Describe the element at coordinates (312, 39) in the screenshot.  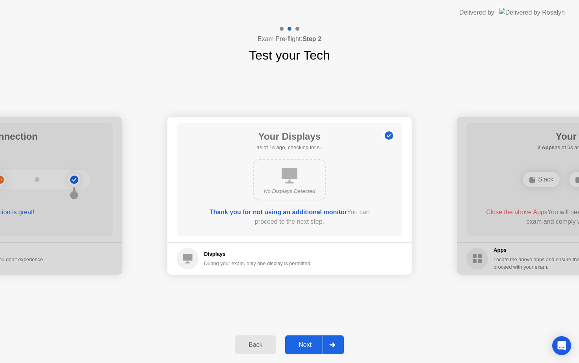
I see `b: Step 2` at that location.